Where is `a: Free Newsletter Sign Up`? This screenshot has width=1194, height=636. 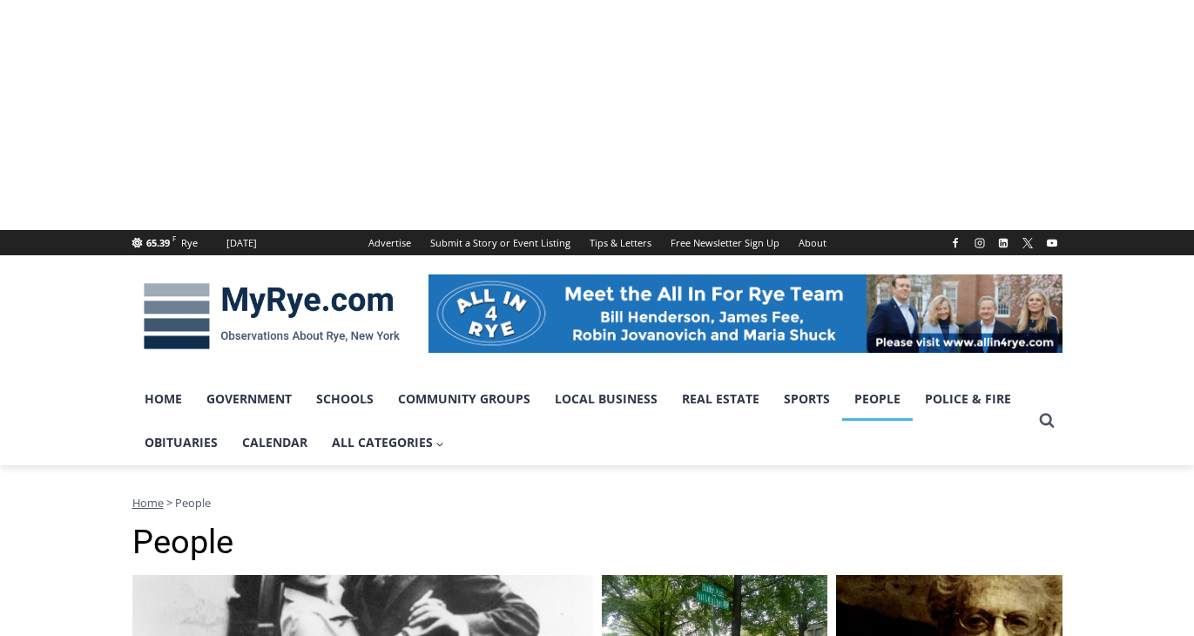 a: Free Newsletter Sign Up is located at coordinates (725, 242).